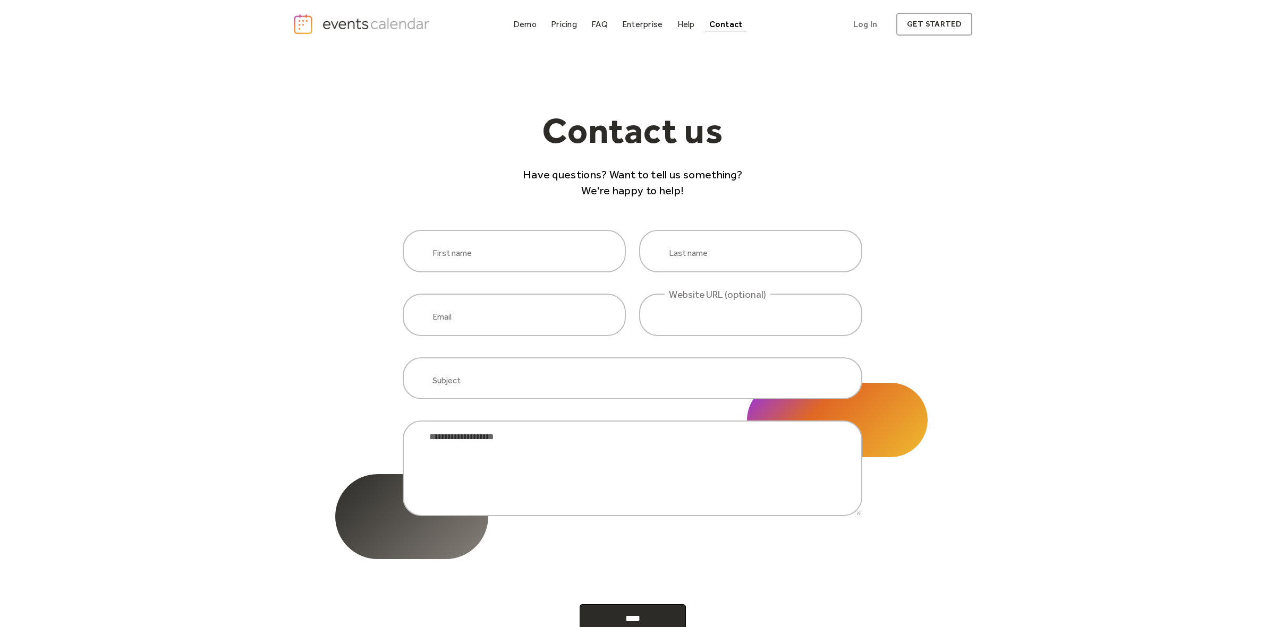 The width and height of the screenshot is (1265, 627). What do you see at coordinates (525, 24) in the screenshot?
I see `a: Demo` at bounding box center [525, 24].